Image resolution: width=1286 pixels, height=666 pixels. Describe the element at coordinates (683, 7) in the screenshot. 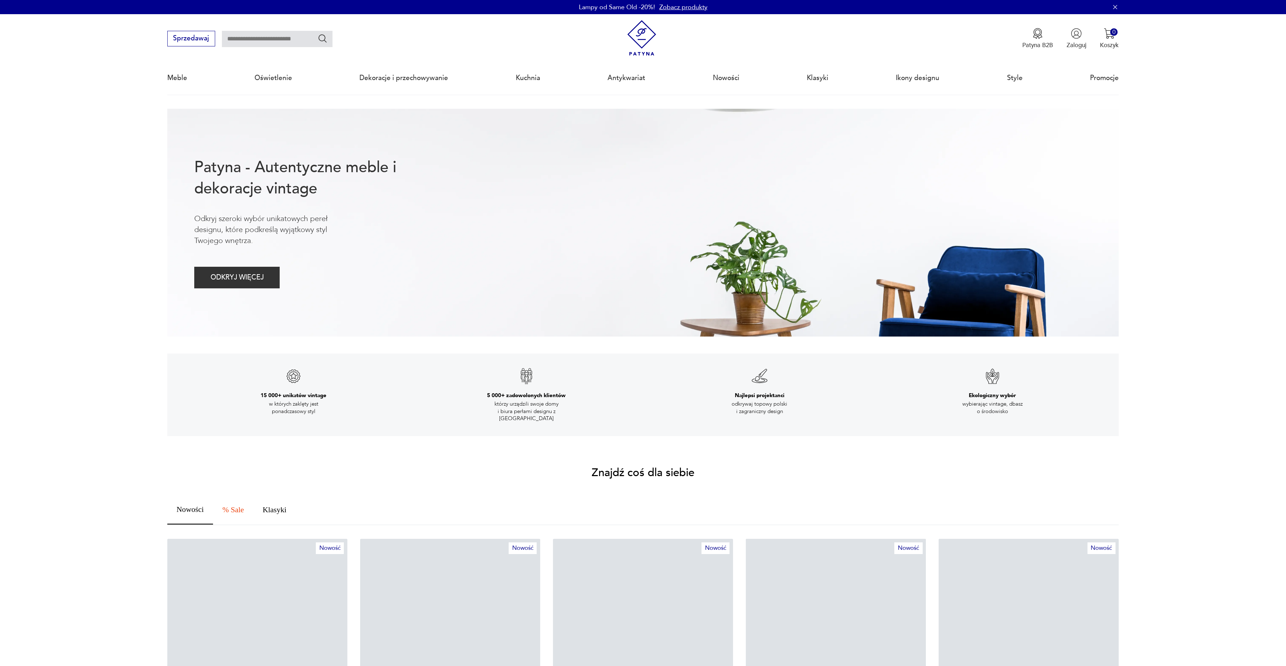

I see `a: Zobacz produkty` at that location.